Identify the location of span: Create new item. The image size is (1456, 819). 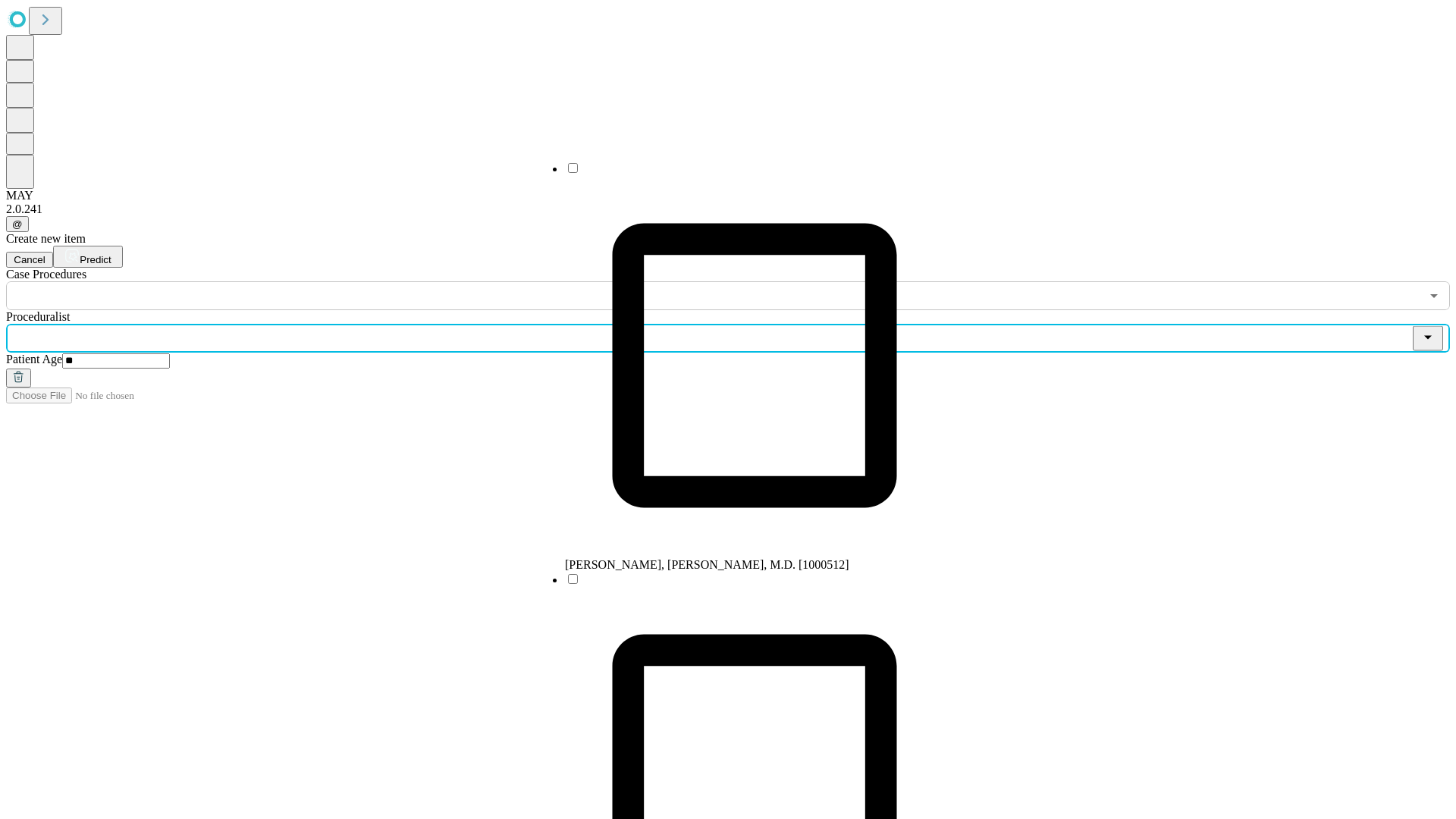
(46, 238).